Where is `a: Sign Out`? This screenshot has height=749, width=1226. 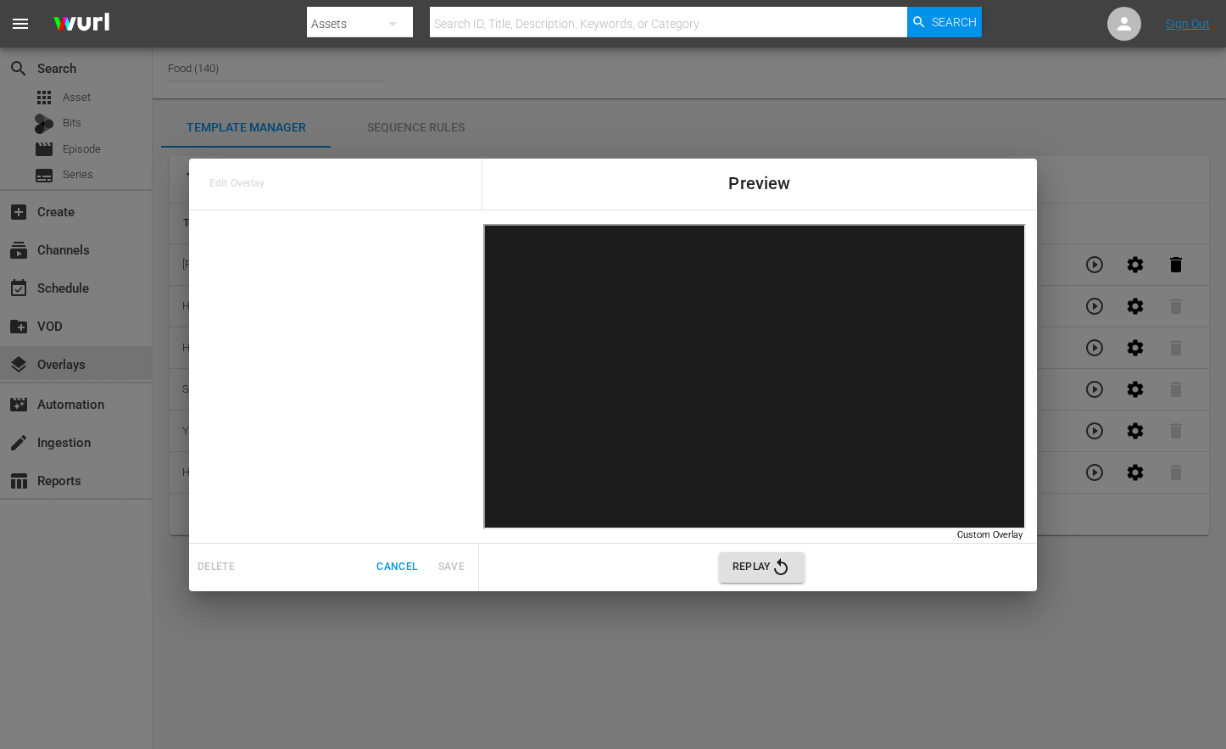 a: Sign Out is located at coordinates (1188, 24).